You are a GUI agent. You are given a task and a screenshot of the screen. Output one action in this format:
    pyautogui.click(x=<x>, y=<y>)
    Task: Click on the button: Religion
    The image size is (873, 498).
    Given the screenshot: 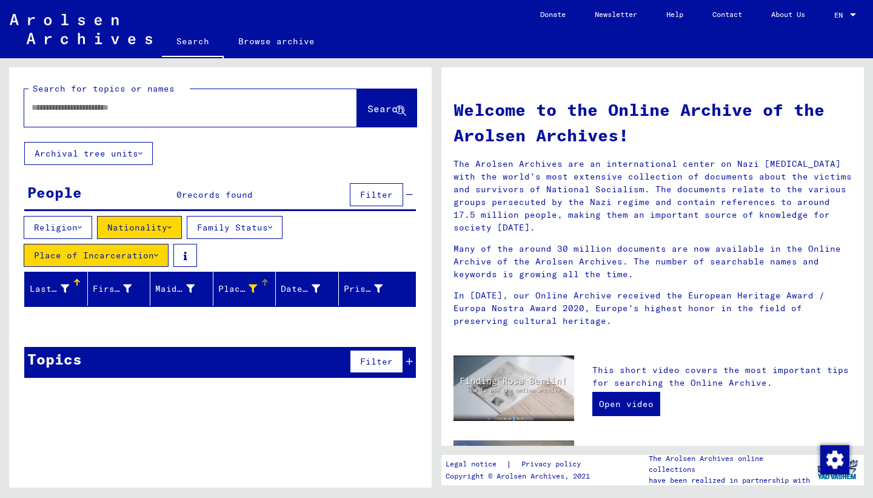 What is the action you would take?
    pyautogui.click(x=58, y=227)
    